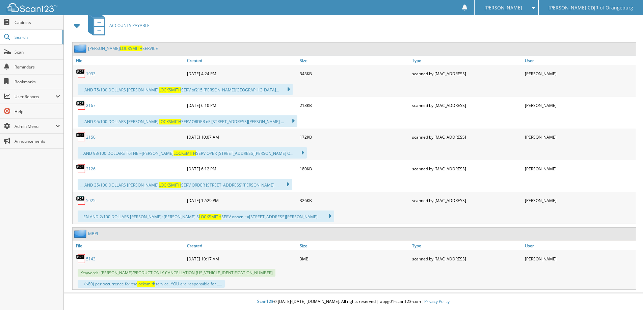  I want to click on div: 180KB, so click(354, 169).